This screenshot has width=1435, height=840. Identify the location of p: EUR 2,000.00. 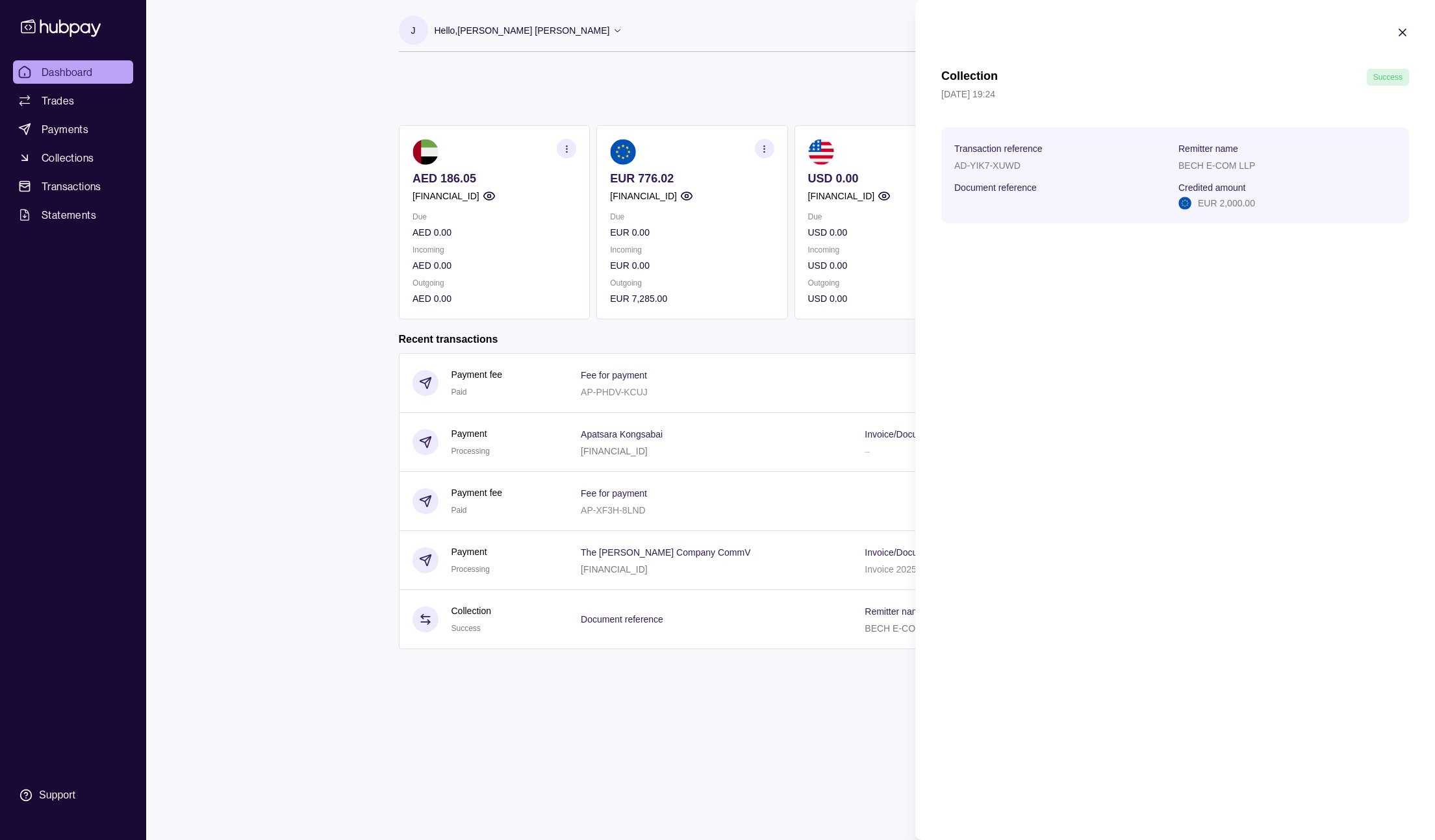
(1227, 204).